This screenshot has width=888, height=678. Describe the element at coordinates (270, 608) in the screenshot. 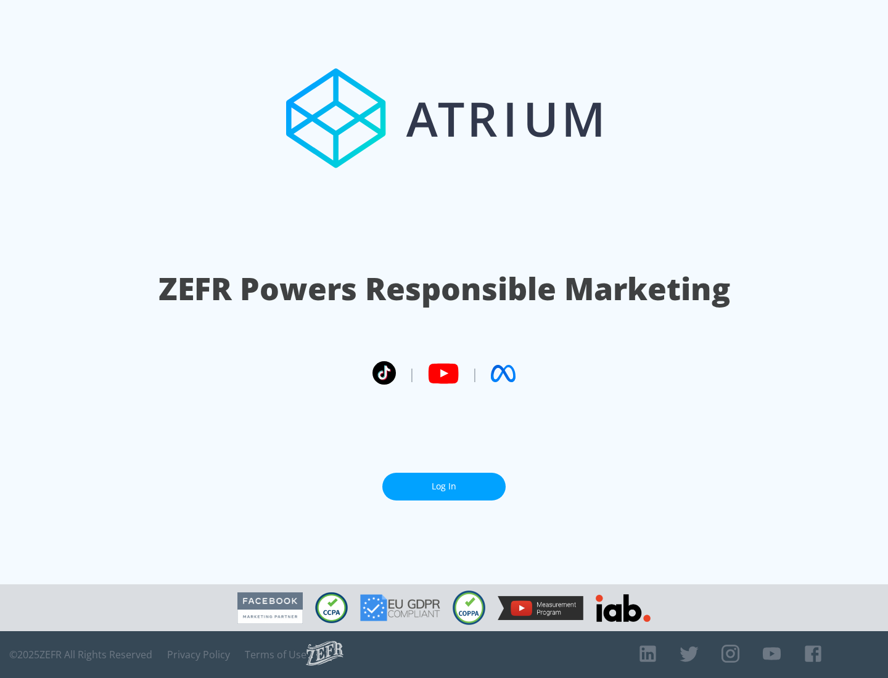

I see `img: Facebook Marketing Partner` at that location.